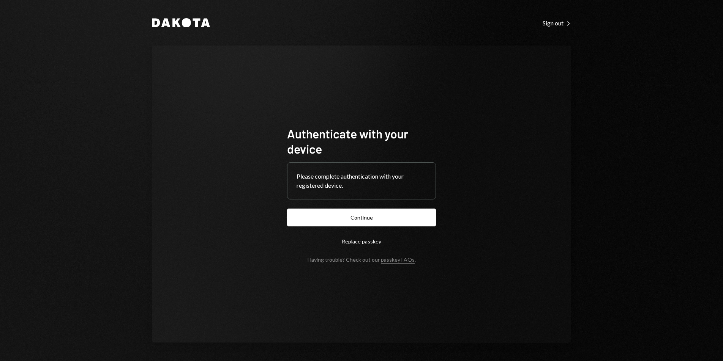  What do you see at coordinates (556, 23) in the screenshot?
I see `div: Sign out` at bounding box center [556, 23].